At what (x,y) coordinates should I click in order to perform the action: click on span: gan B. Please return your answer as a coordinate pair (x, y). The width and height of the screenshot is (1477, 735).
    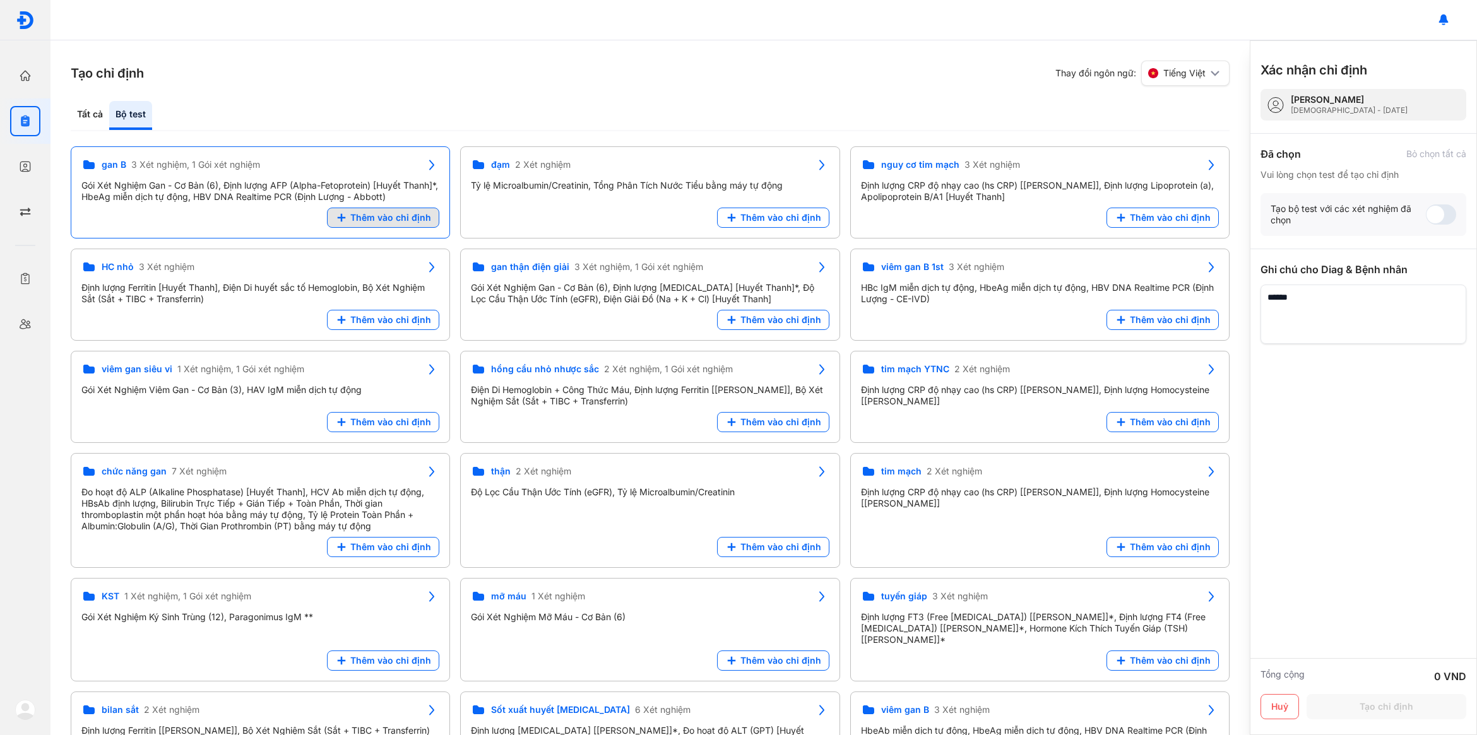
    Looking at the image, I should click on (114, 165).